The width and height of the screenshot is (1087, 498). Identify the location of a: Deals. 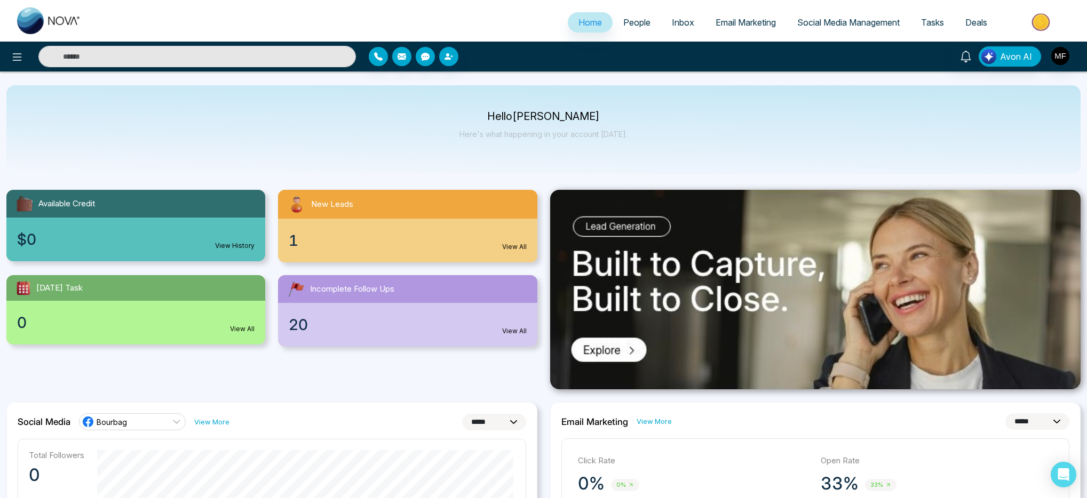
(976, 22).